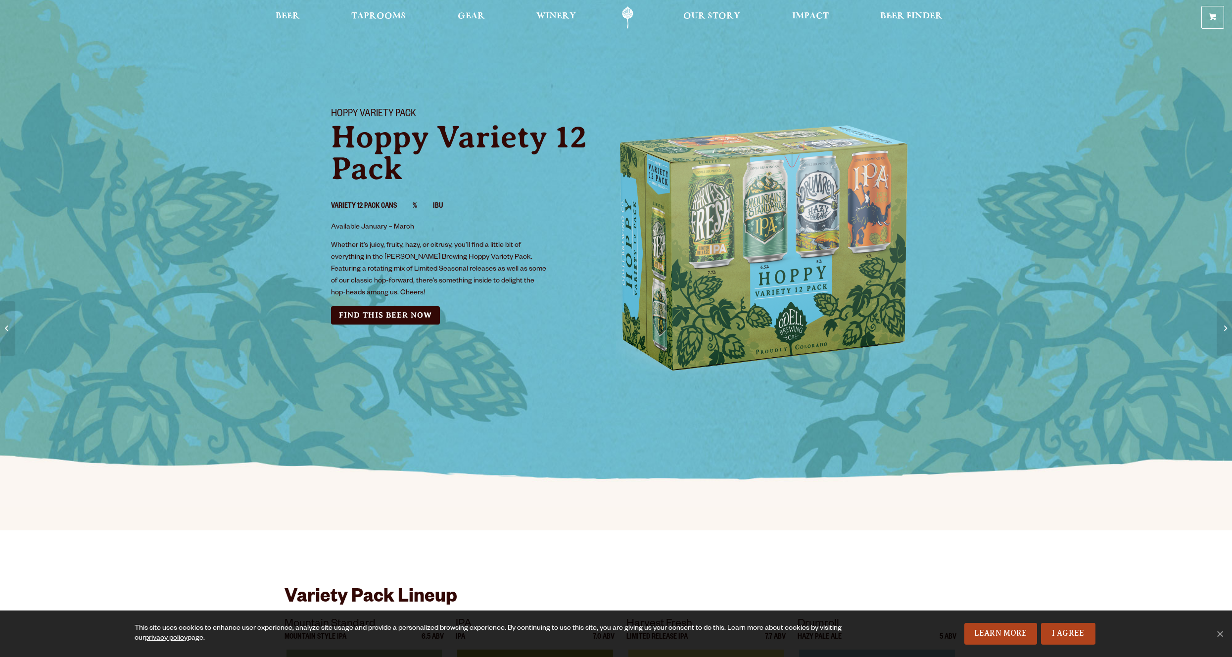 The width and height of the screenshot is (1232, 657). I want to click on a: Our Story, so click(711, 17).